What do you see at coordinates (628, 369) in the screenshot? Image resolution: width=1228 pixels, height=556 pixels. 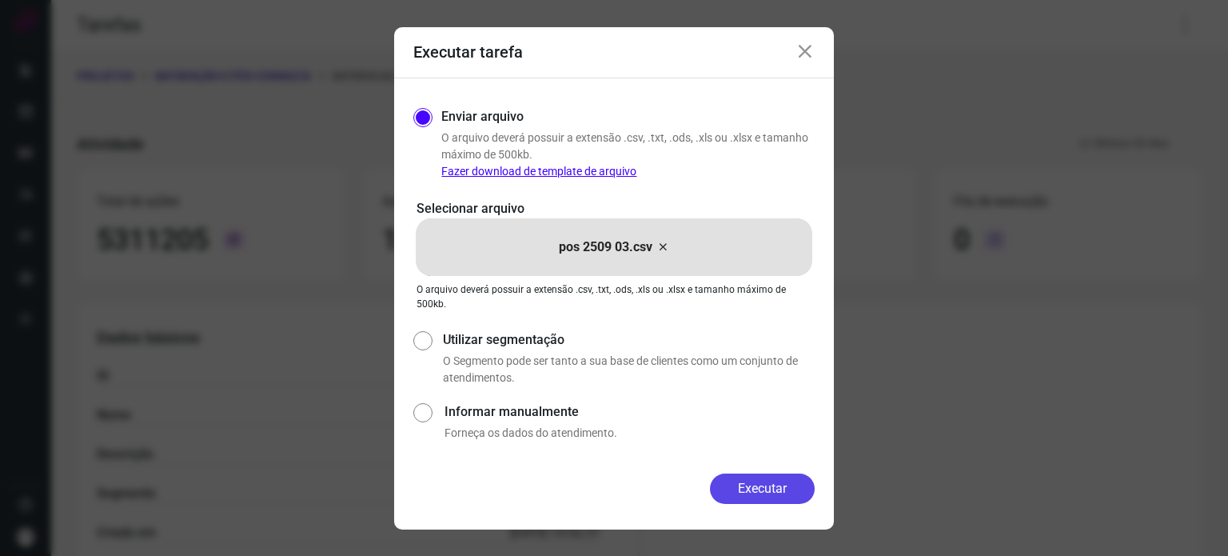 I see `p: O Segmento pode ser tanto a sua base de clientes como um conjunto de atendimentos.` at bounding box center [628, 369].